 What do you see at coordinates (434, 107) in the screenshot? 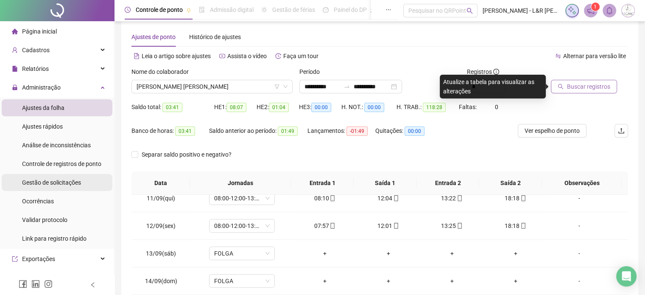
I see `span: 118:28` at bounding box center [434, 107].